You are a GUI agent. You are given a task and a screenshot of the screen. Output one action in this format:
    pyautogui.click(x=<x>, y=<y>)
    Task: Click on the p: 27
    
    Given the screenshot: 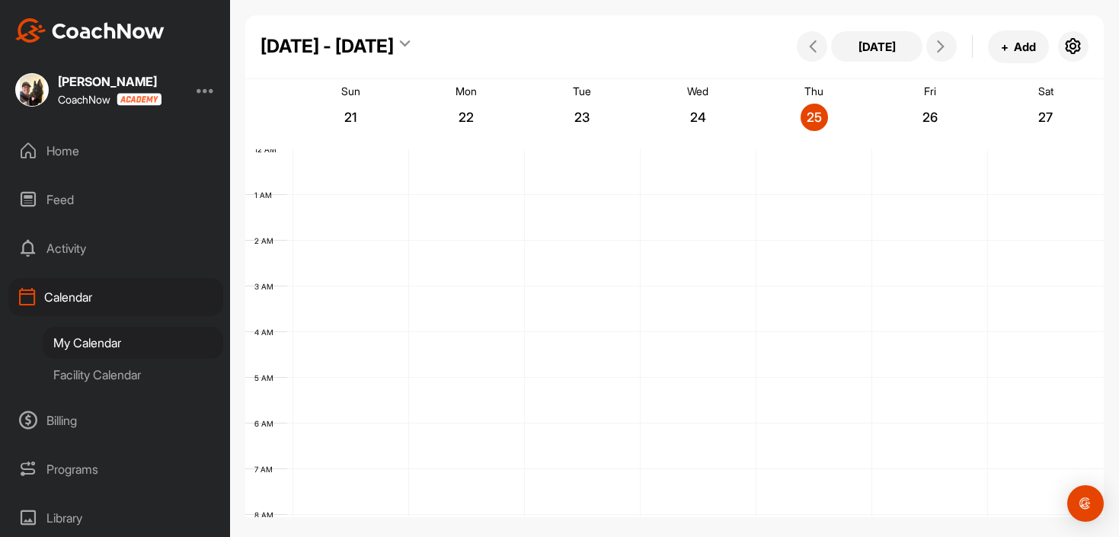 What is the action you would take?
    pyautogui.click(x=1046, y=117)
    